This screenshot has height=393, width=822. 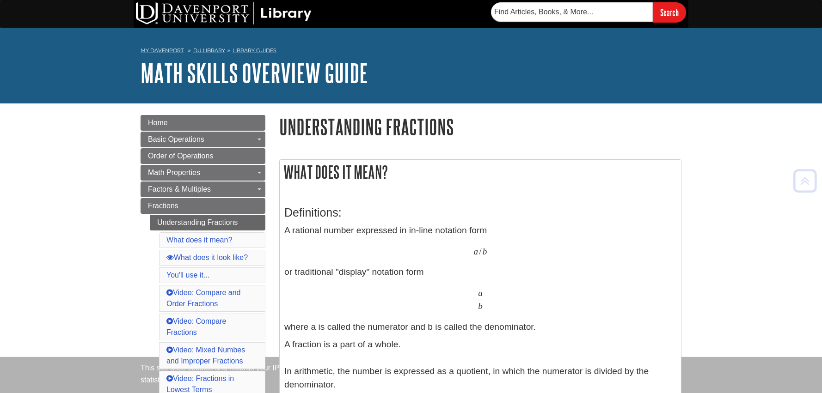 I want to click on a: Fractions, so click(x=203, y=206).